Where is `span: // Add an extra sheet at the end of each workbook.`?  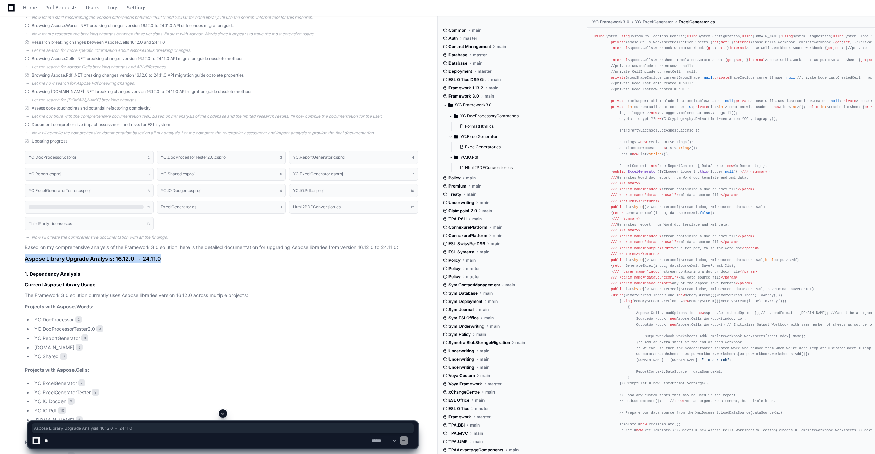
span: // Add an extra sheet at the end of each workbook. is located at coordinates (691, 342).